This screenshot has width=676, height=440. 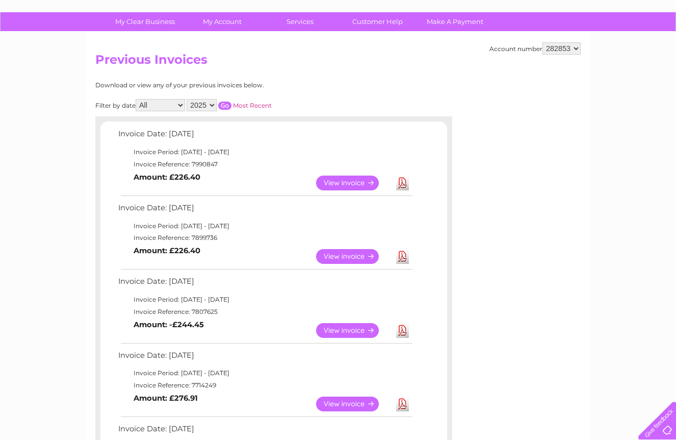 What do you see at coordinates (519, 11) in the screenshot?
I see `span: 0333 014 3131` at bounding box center [519, 11].